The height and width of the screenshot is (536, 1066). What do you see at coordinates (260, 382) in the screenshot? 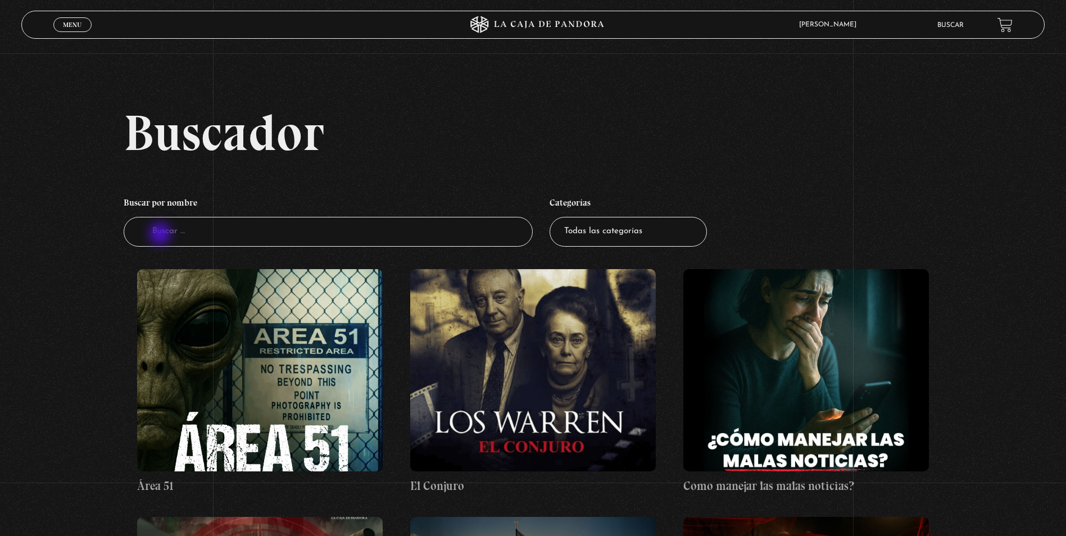
I see `a: Área 51` at bounding box center [260, 382].